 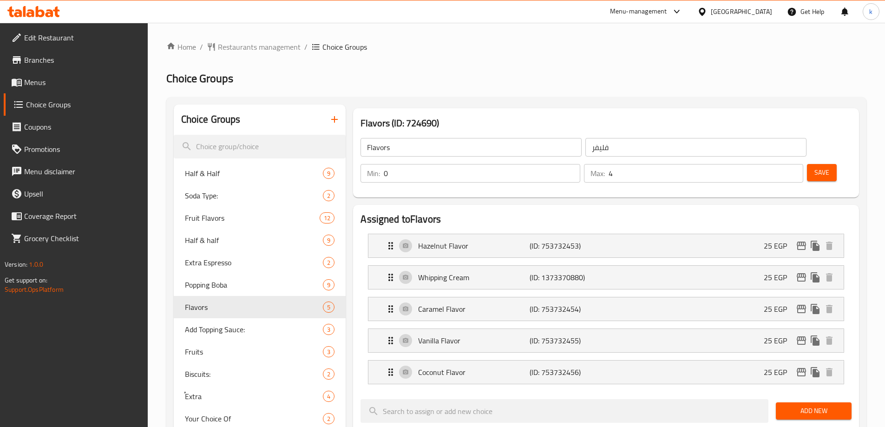 I want to click on span: 3, so click(x=329, y=329).